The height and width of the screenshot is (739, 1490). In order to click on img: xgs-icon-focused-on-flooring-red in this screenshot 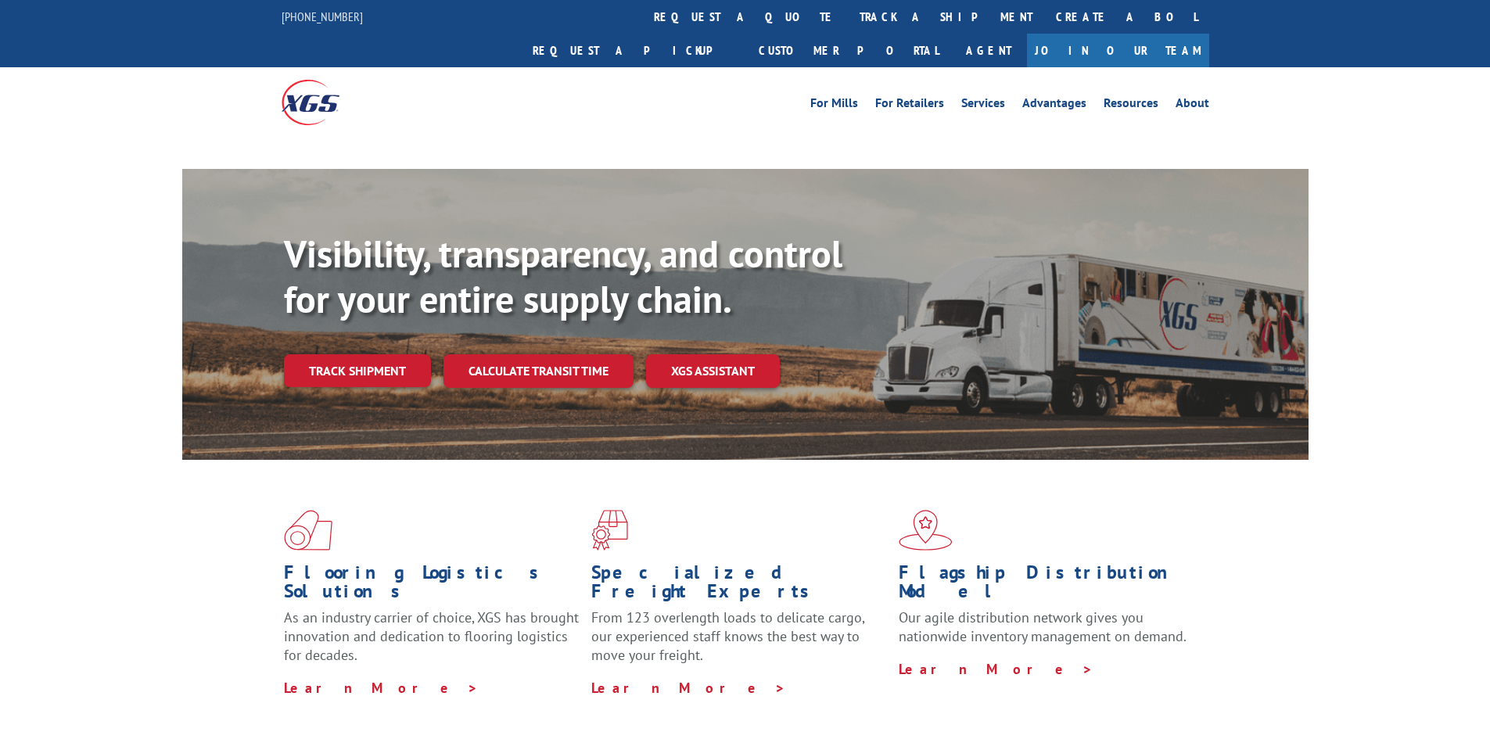, I will do `click(609, 530)`.